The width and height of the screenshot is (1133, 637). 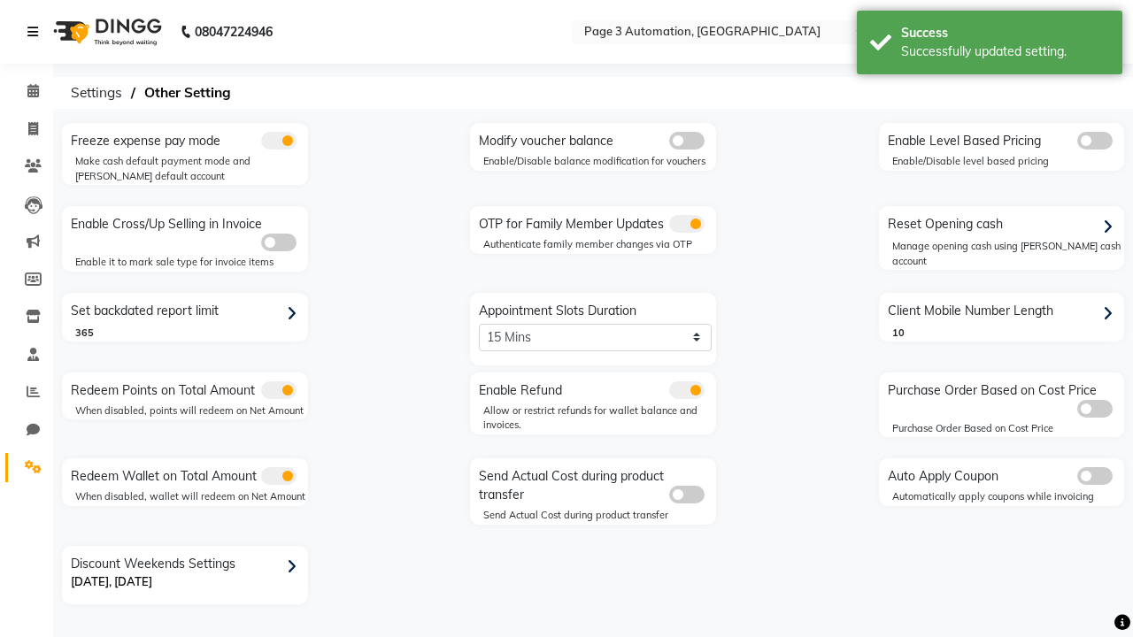 What do you see at coordinates (595, 139) in the screenshot?
I see `div: Modify voucher balance` at bounding box center [595, 139].